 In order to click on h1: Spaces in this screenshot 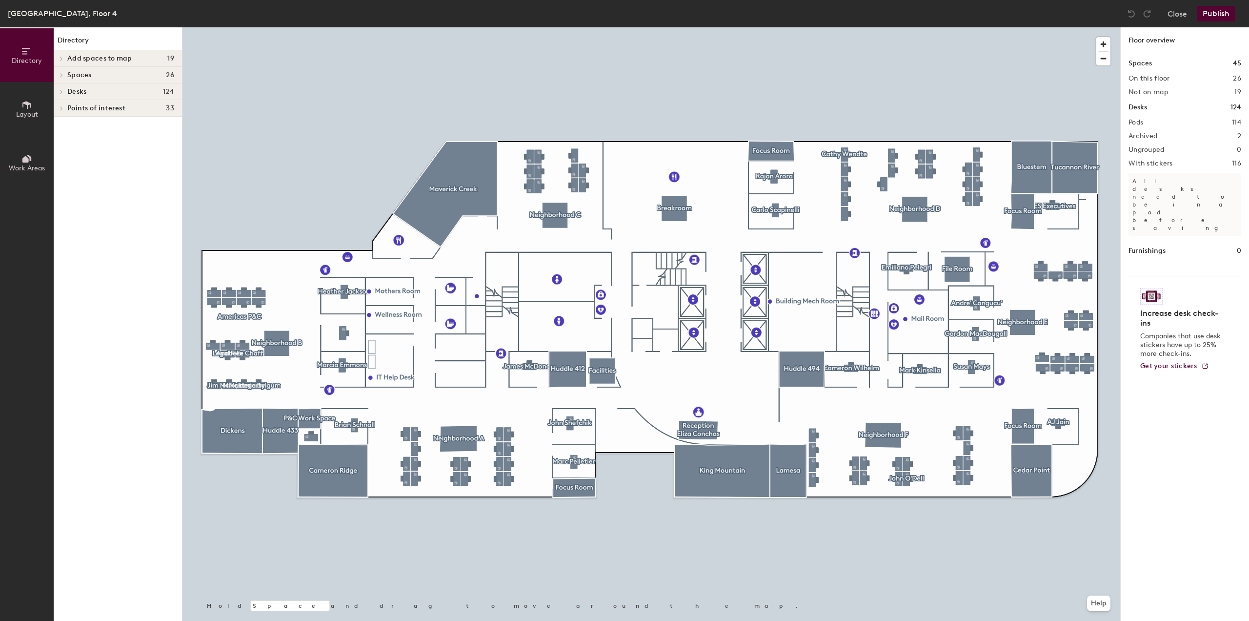, I will do `click(1140, 63)`.